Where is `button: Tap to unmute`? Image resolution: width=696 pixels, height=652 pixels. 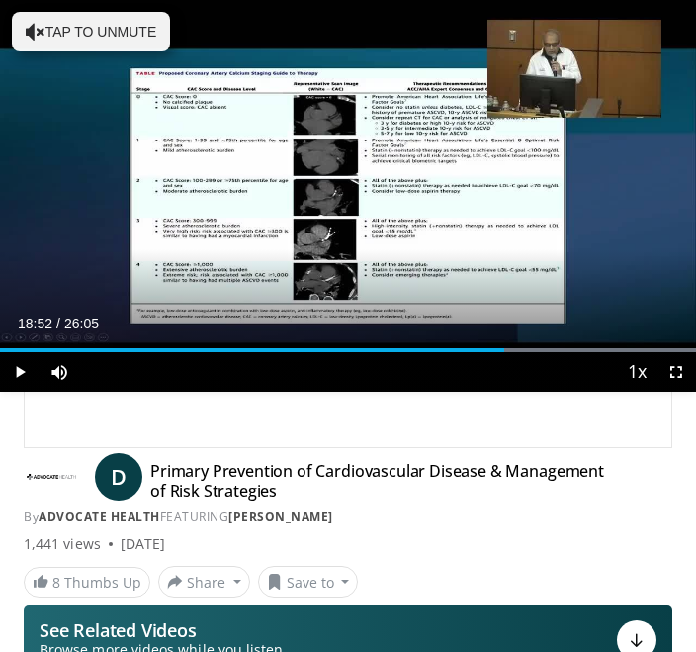 button: Tap to unmute is located at coordinates (91, 32).